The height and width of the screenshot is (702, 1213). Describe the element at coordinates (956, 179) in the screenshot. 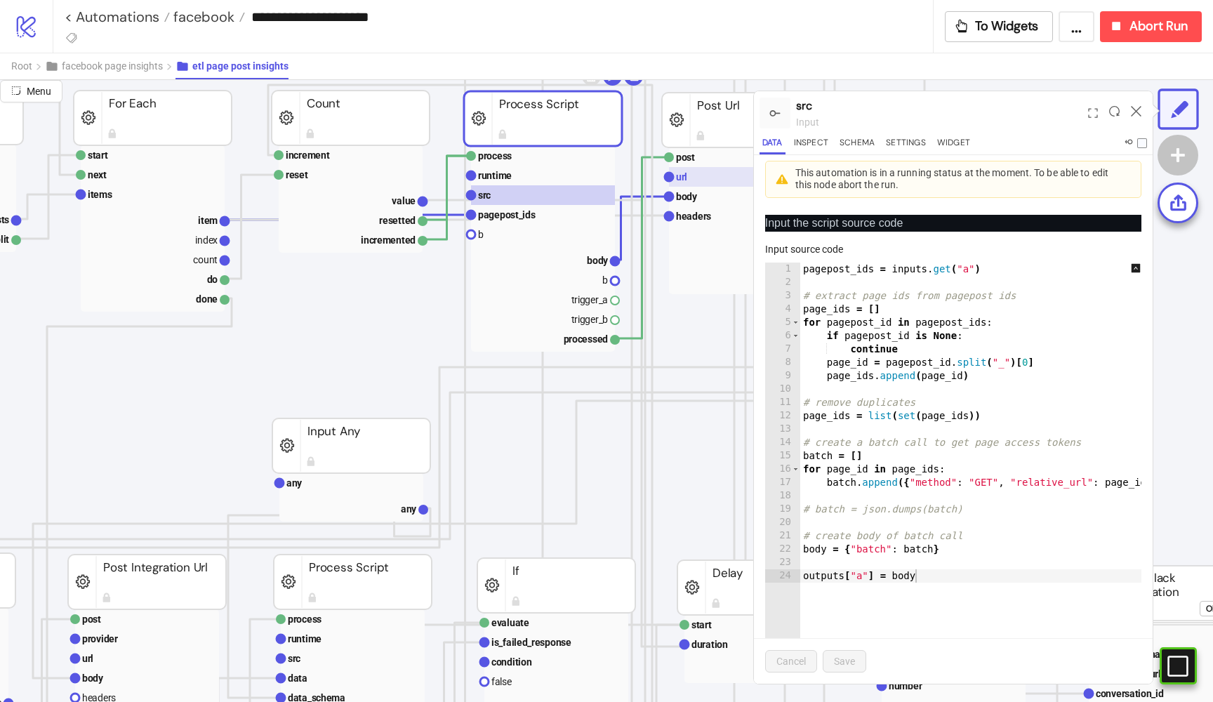

I see `div: This automation is in a running status at the moment. To be able to edit this node abort the run.` at that location.